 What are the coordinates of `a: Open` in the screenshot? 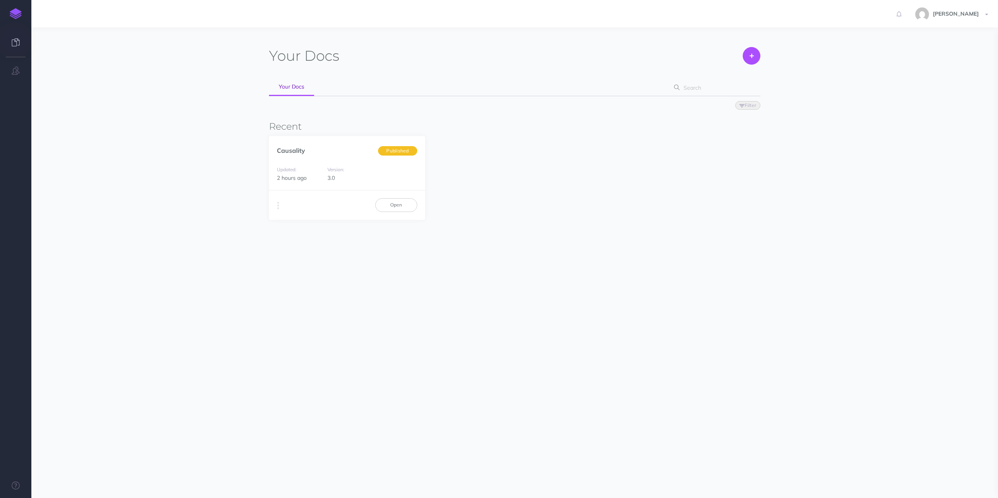 It's located at (396, 205).